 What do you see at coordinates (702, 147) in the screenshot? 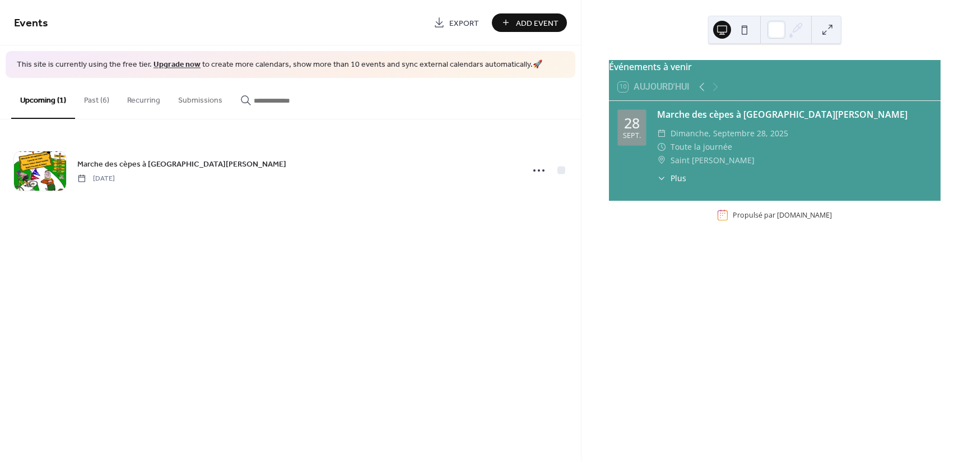
I see `span: Toute la journée` at bounding box center [702, 147].